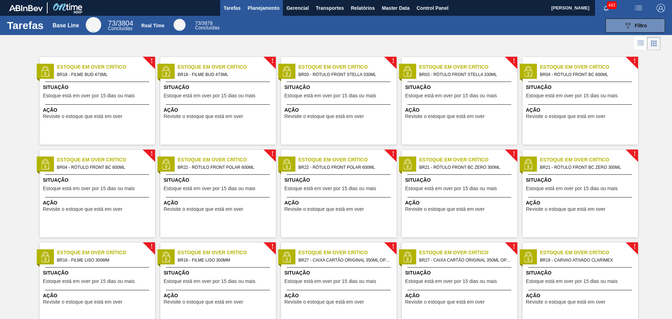 The image size is (672, 319). What do you see at coordinates (263, 8) in the screenshot?
I see `span: Planejamento` at bounding box center [263, 8].